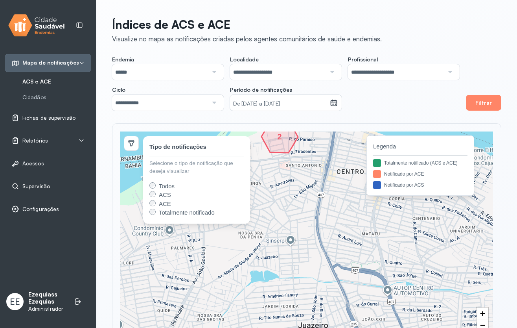 The height and width of the screenshot is (328, 517). I want to click on span: Localidade, so click(244, 59).